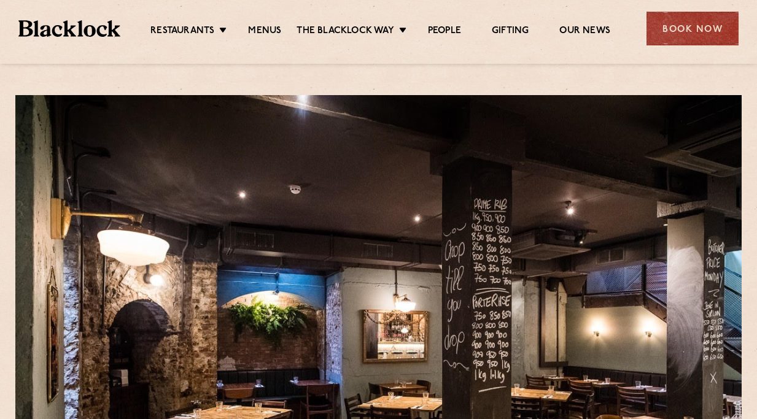 The height and width of the screenshot is (419, 757). What do you see at coordinates (692, 28) in the screenshot?
I see `div: Book Now` at bounding box center [692, 28].